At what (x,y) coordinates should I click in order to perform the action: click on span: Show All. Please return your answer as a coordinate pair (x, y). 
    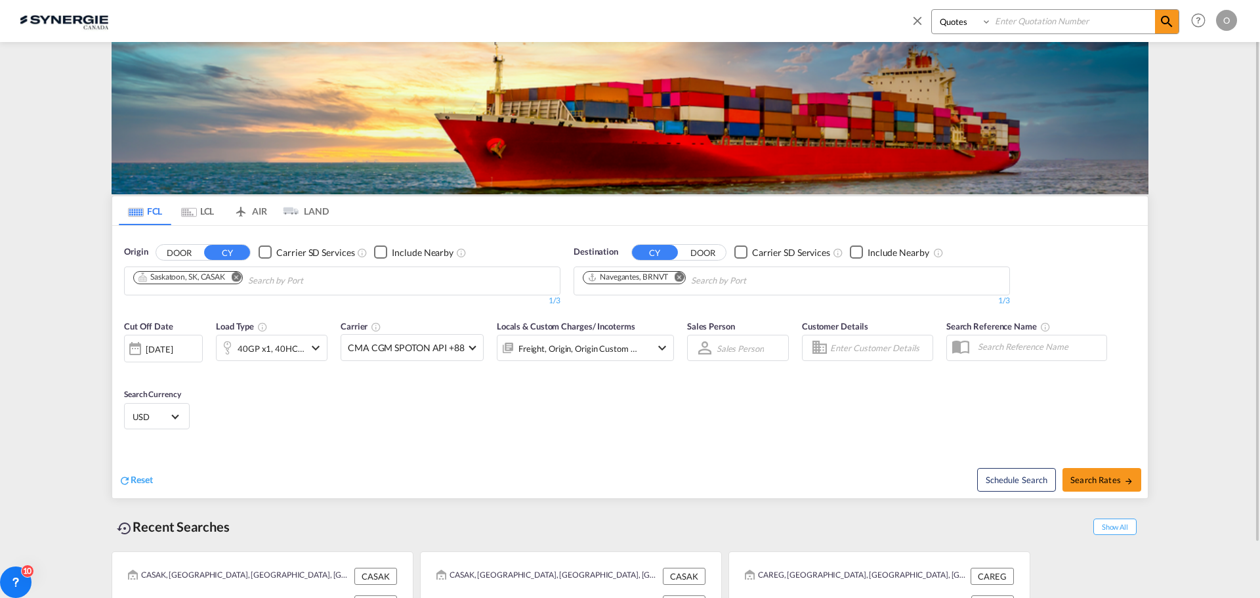
    Looking at the image, I should click on (1115, 526).